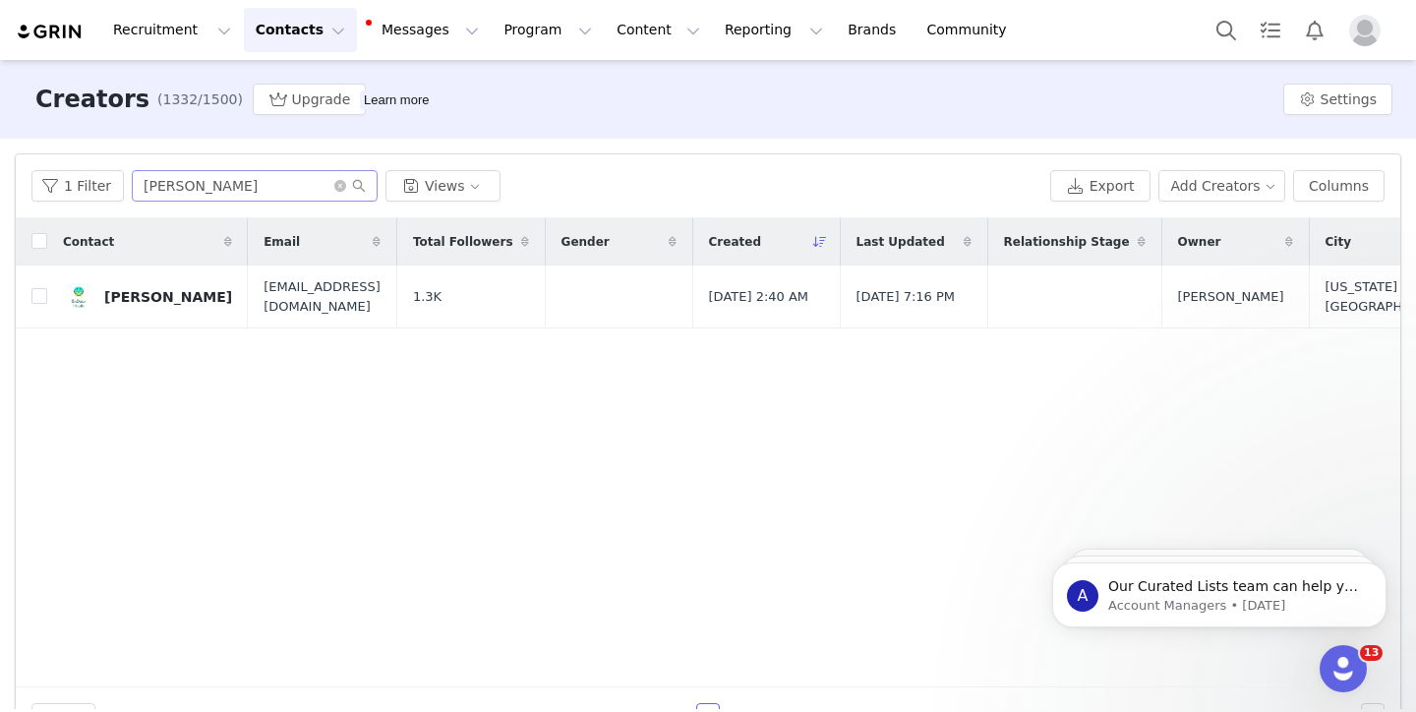 Image resolution: width=1416 pixels, height=712 pixels. What do you see at coordinates (50, 31) in the screenshot?
I see `a: grin logo` at bounding box center [50, 31].